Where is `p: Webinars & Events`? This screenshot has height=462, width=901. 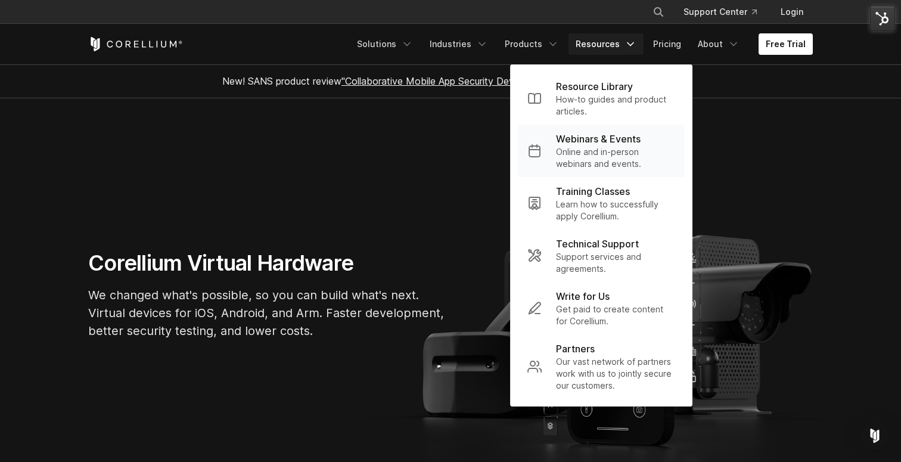 p: Webinars & Events is located at coordinates (599, 139).